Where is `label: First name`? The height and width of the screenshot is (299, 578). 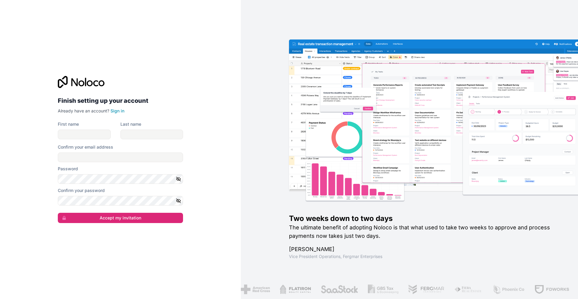
label: First name is located at coordinates (68, 124).